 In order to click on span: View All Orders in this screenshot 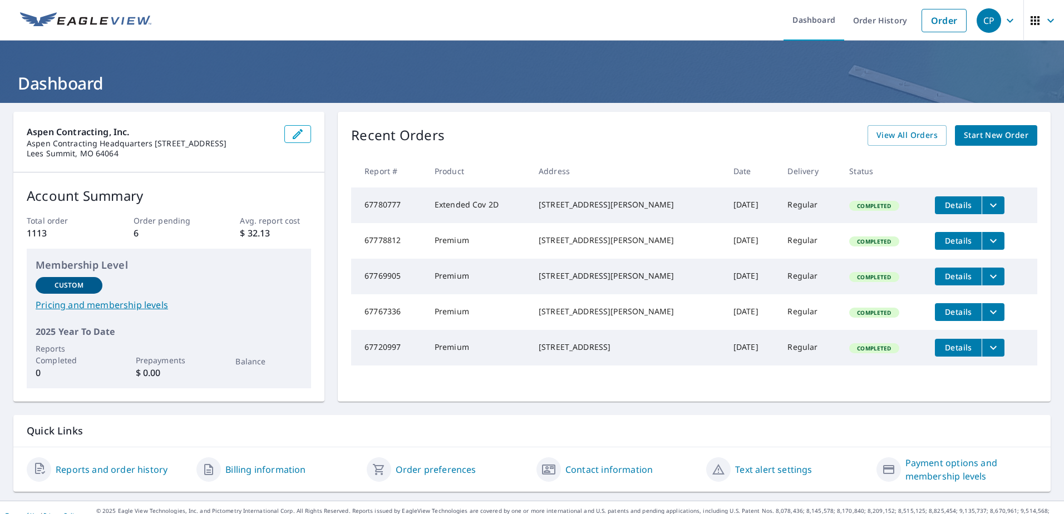, I will do `click(907, 135)`.